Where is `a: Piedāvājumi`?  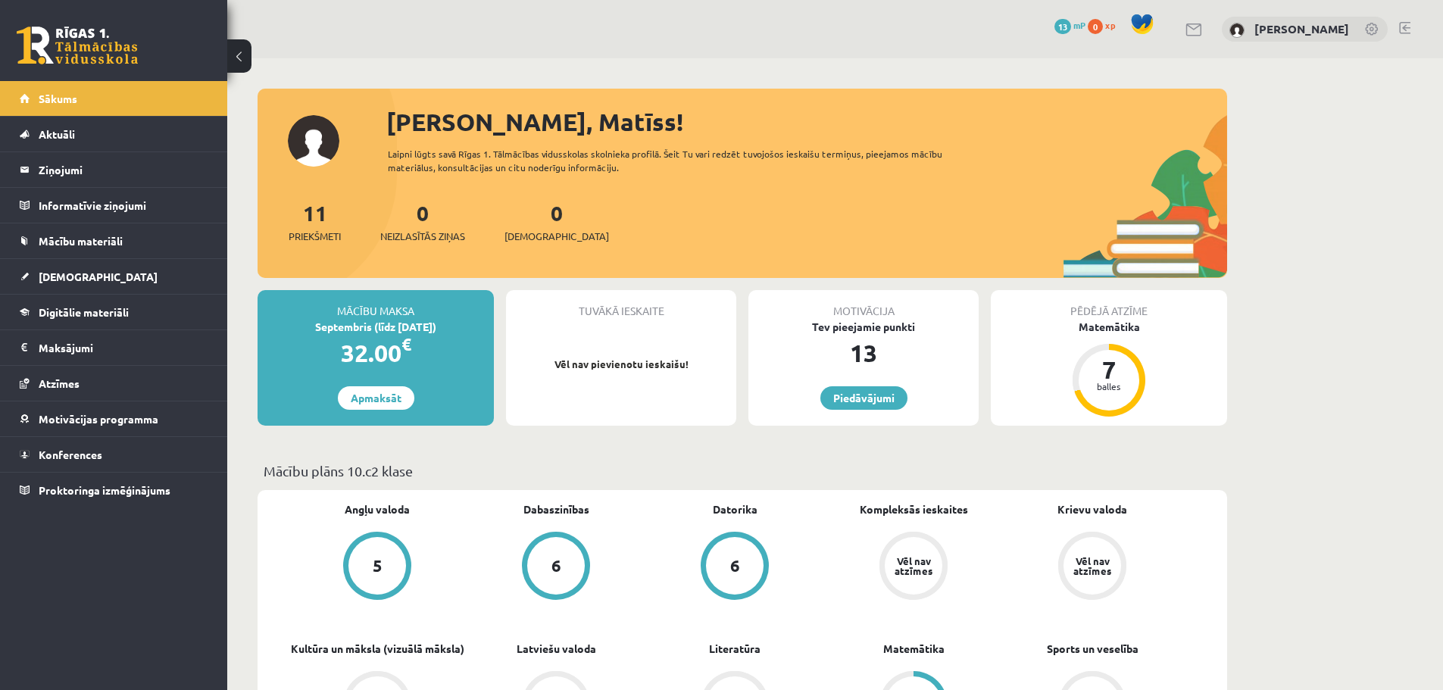 a: Piedāvājumi is located at coordinates (864, 398).